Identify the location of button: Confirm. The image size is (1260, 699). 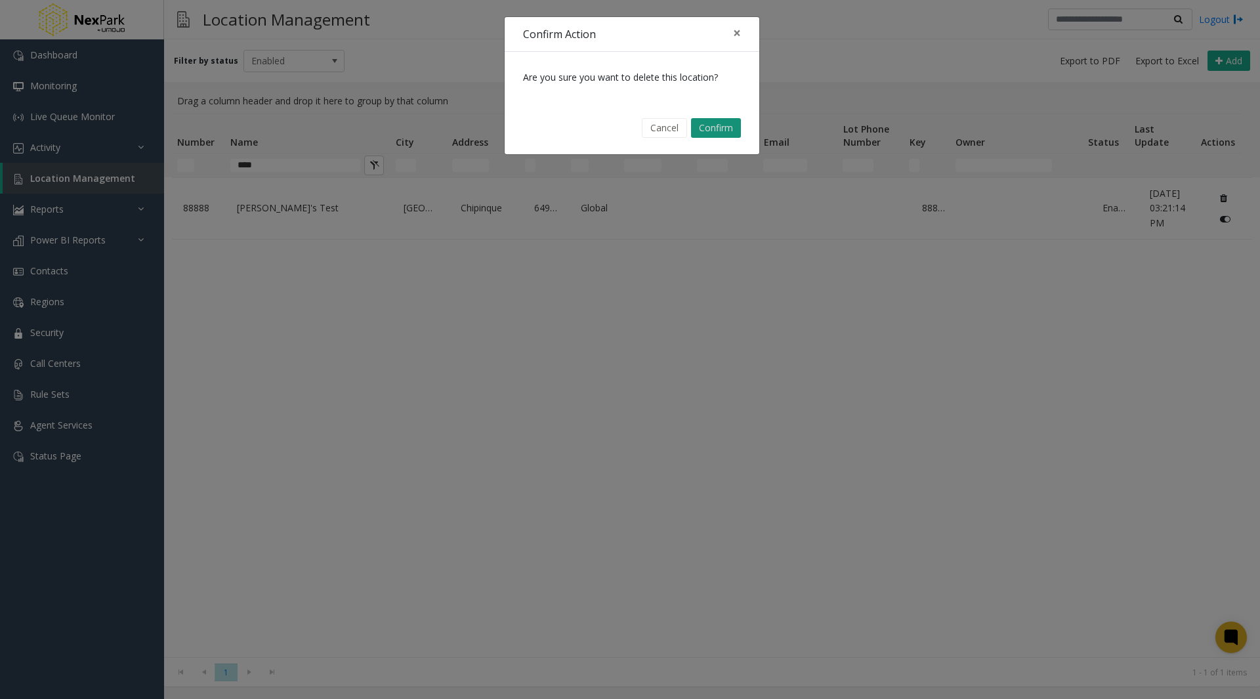
(716, 128).